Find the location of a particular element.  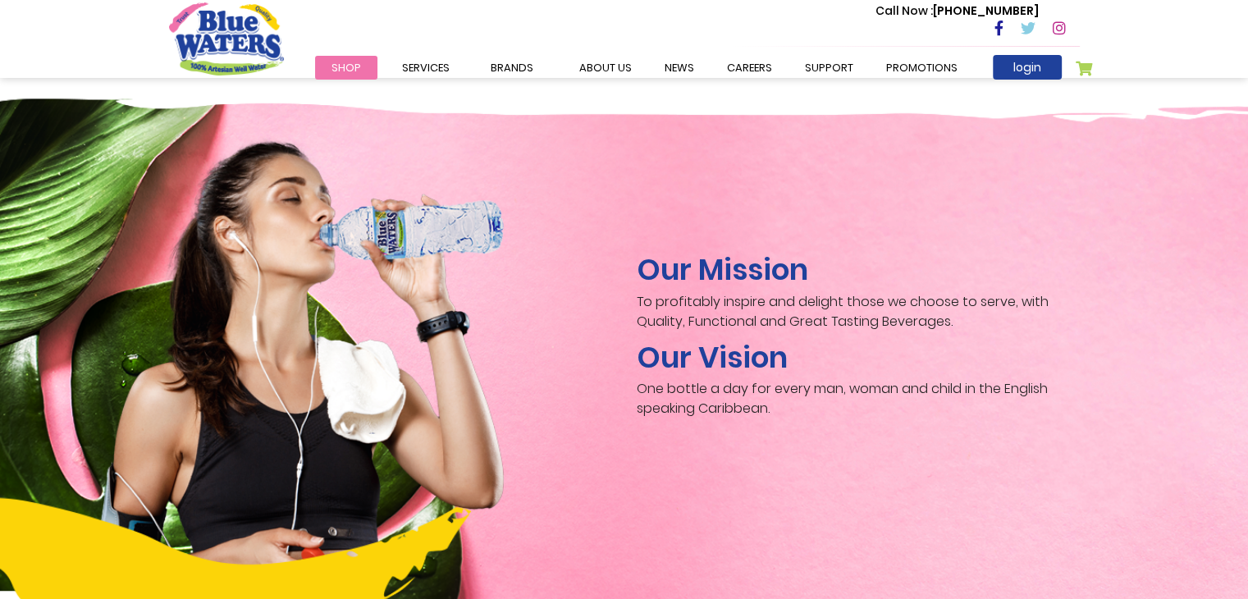

a: Promotions is located at coordinates (922, 67).